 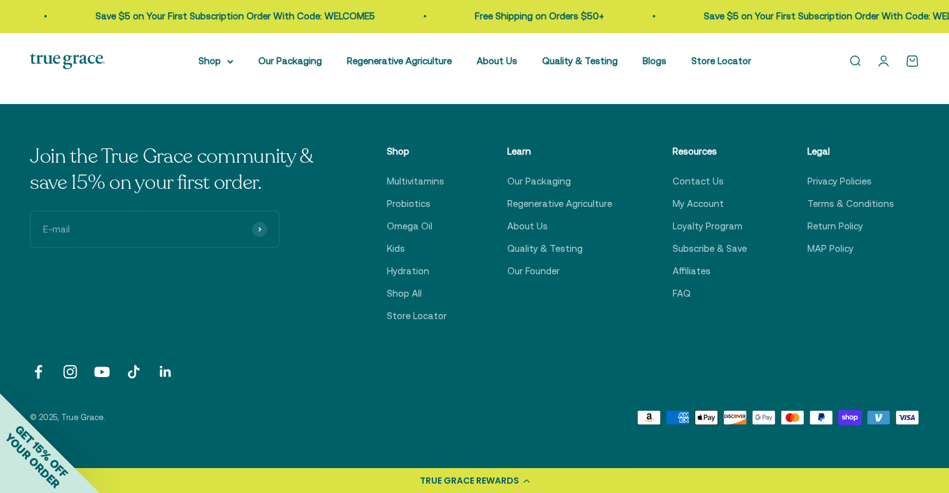 I want to click on a: Omega Oil, so click(x=409, y=226).